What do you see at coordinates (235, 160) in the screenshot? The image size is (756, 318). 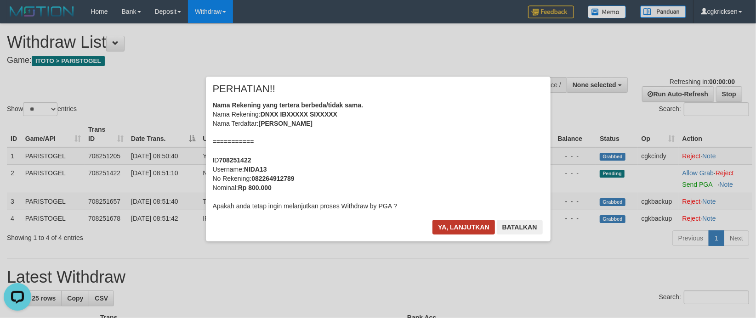 I see `b: 708251422` at bounding box center [235, 160].